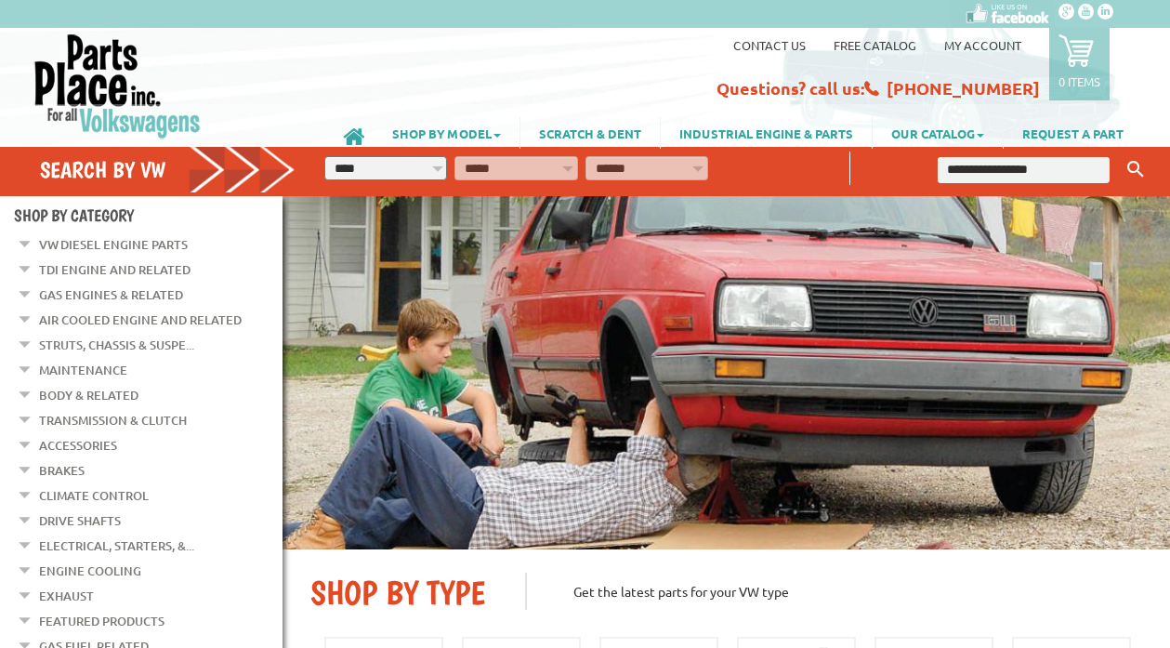 The image size is (1170, 648). Describe the element at coordinates (766, 133) in the screenshot. I see `a: INDUSTRIAL ENGINE & PARTS` at that location.